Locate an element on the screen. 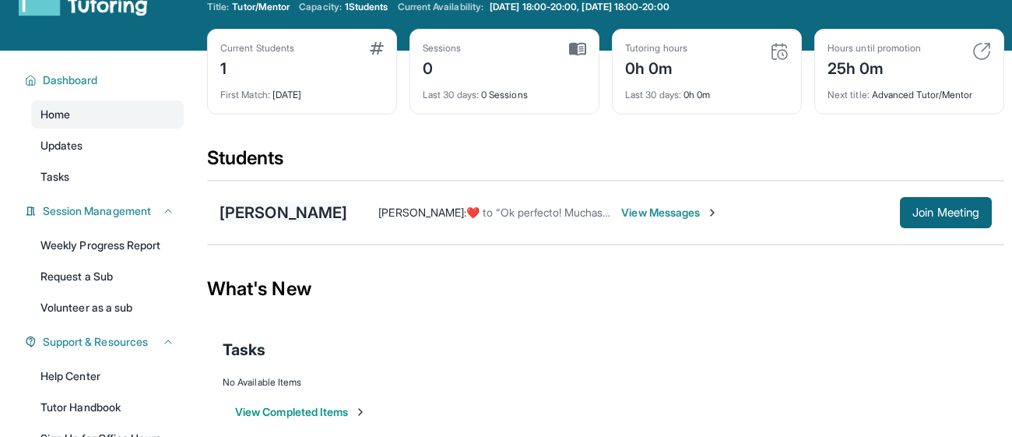 The image size is (1012, 437). div: 25h 0m is located at coordinates (874, 67).